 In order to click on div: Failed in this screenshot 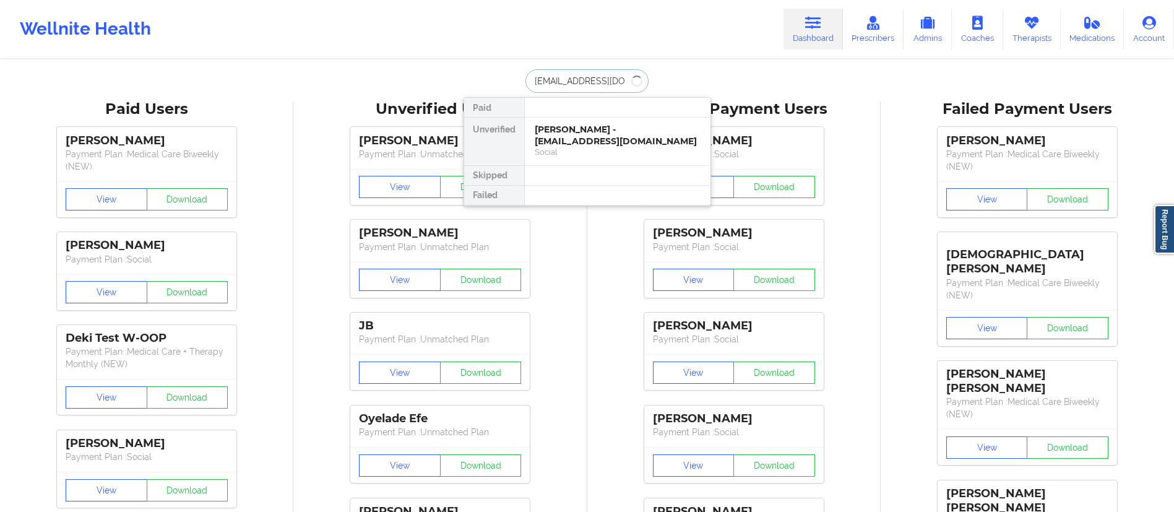, I will do `click(494, 196)`.